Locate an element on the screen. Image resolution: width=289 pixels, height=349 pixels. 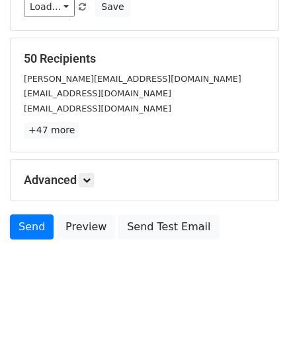
a: Send is located at coordinates (32, 227).